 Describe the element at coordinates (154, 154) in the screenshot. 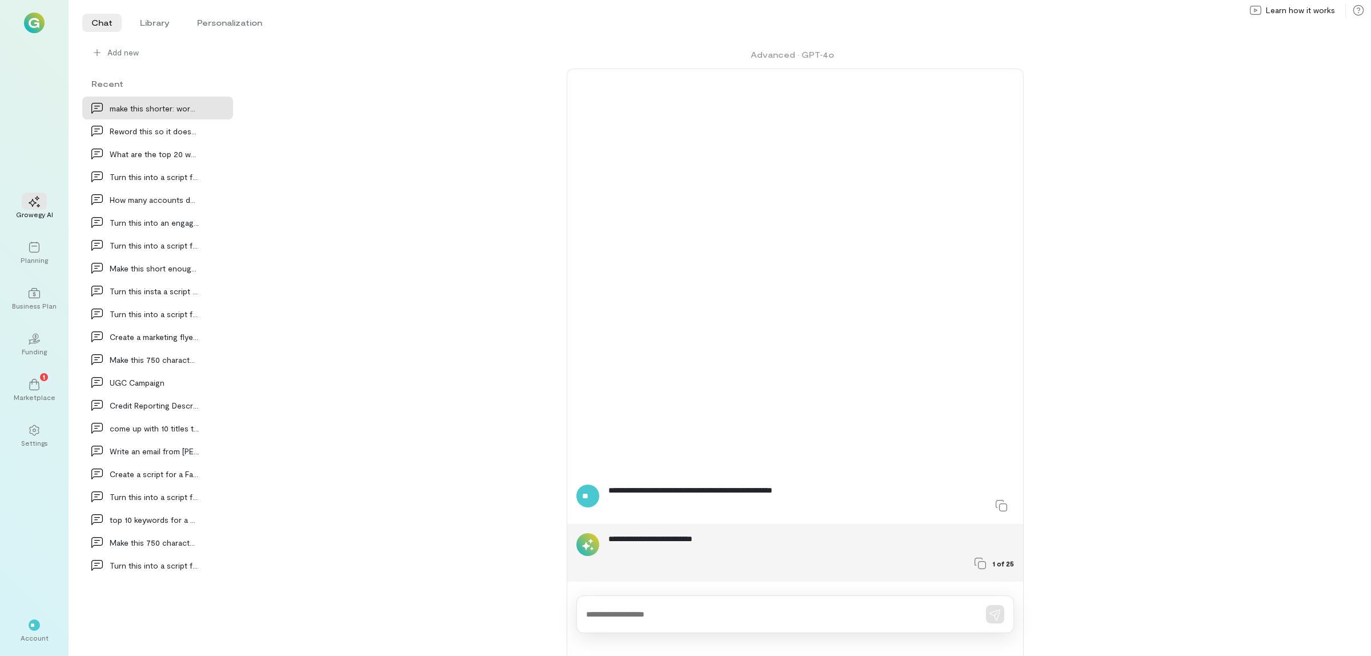

I see `div: What are the top 20 ways small business owners ca…` at that location.